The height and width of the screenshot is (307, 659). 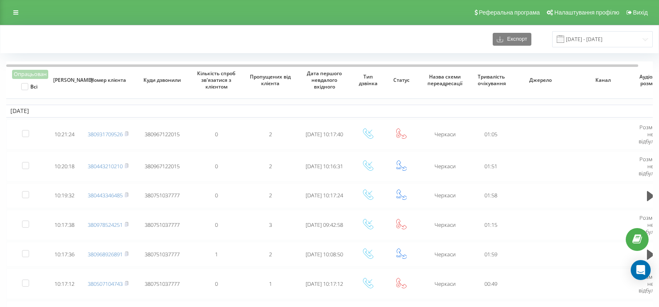 I want to click on td: 01:58, so click(x=490, y=196).